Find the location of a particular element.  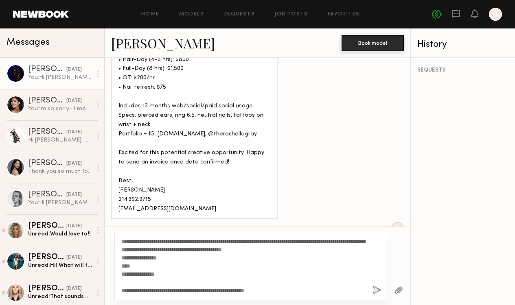

a: Home is located at coordinates (150, 14).